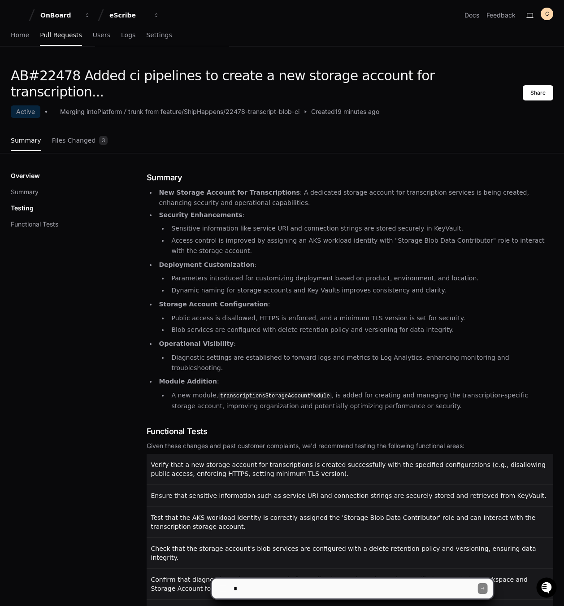  Describe the element at coordinates (361, 278) in the screenshot. I see `li: Parameters introduced for customizing deployment based on product, environment, and location.` at that location.